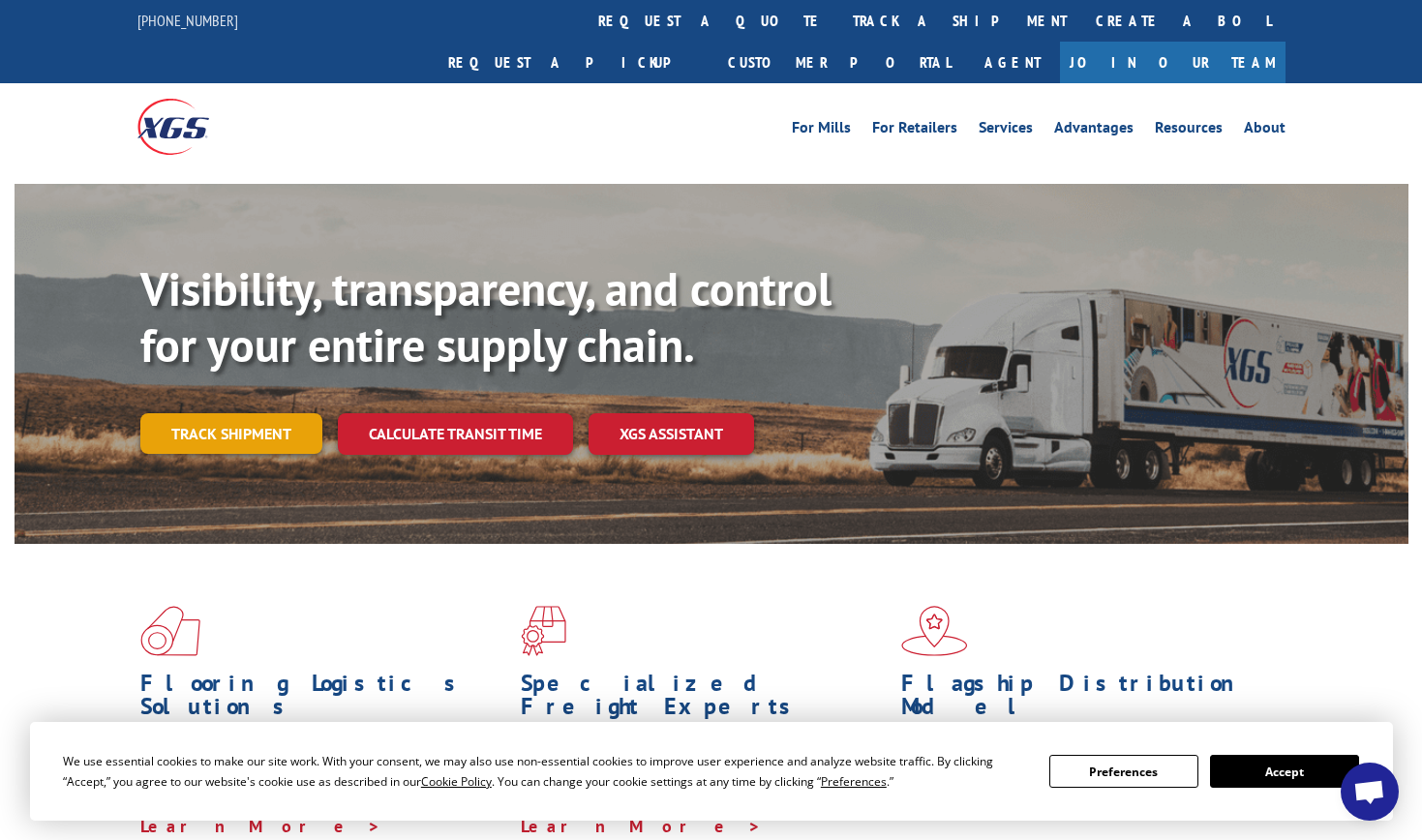  I want to click on h1: Flooring Logistics Solutions, so click(323, 700).